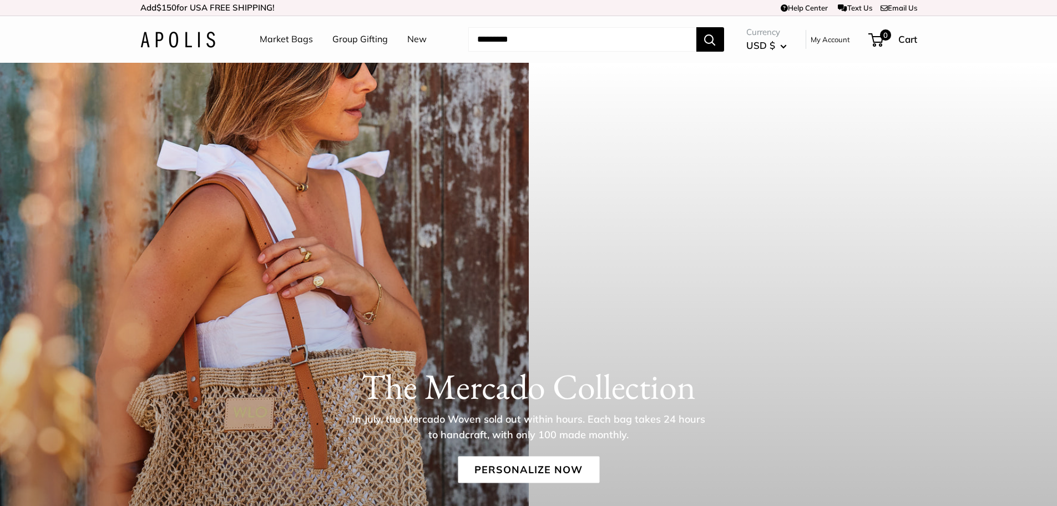  I want to click on a: Text Us, so click(855, 8).